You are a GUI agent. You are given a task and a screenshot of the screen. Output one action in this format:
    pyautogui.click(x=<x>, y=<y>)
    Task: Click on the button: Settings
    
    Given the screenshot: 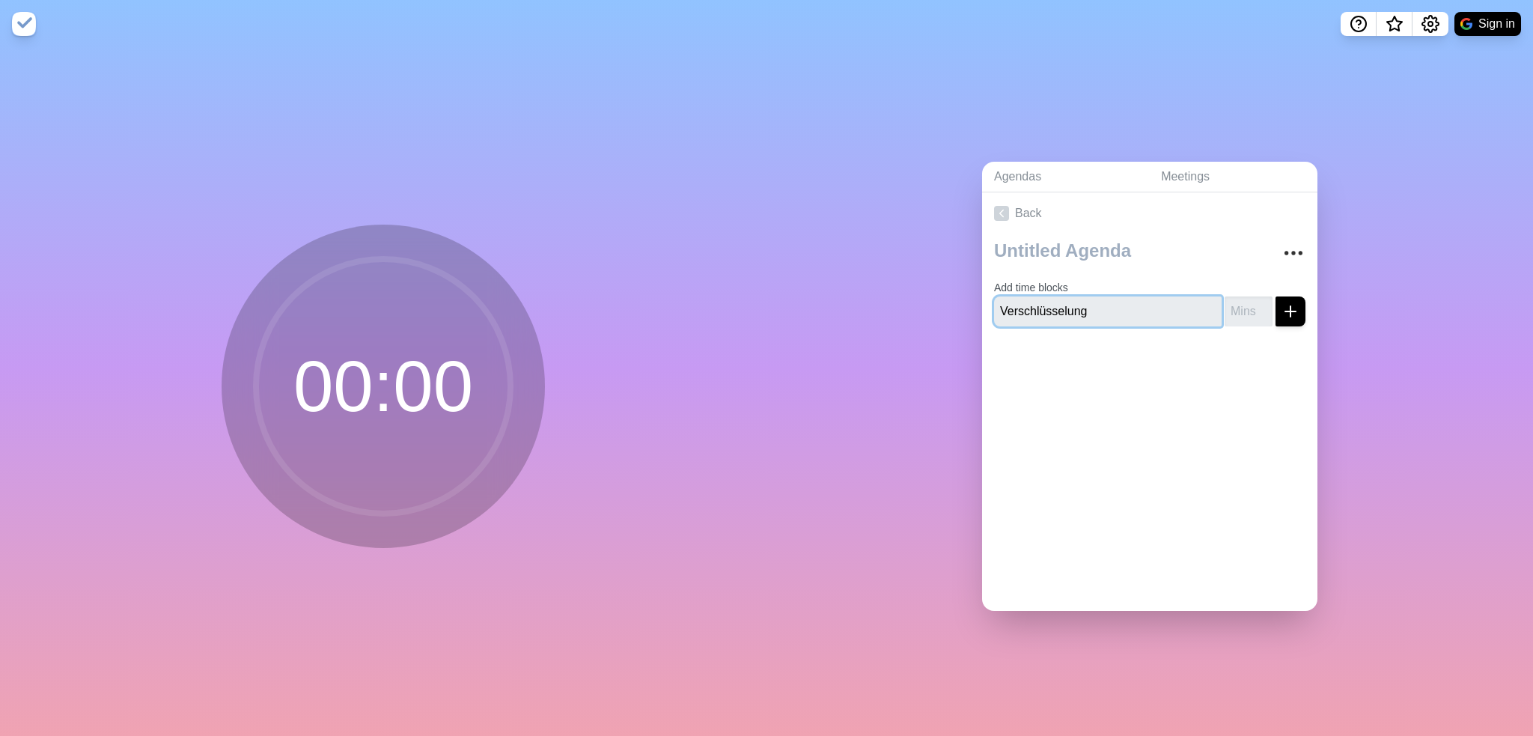 What is the action you would take?
    pyautogui.click(x=1431, y=24)
    